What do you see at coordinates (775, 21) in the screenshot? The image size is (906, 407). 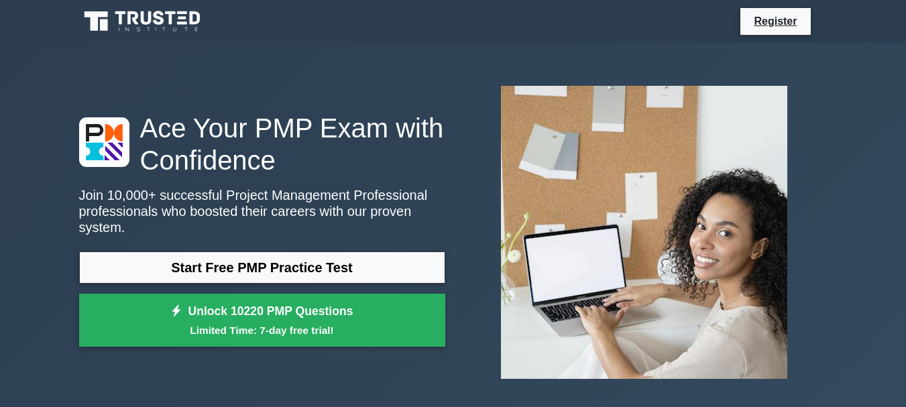 I see `a: Register` at bounding box center [775, 21].